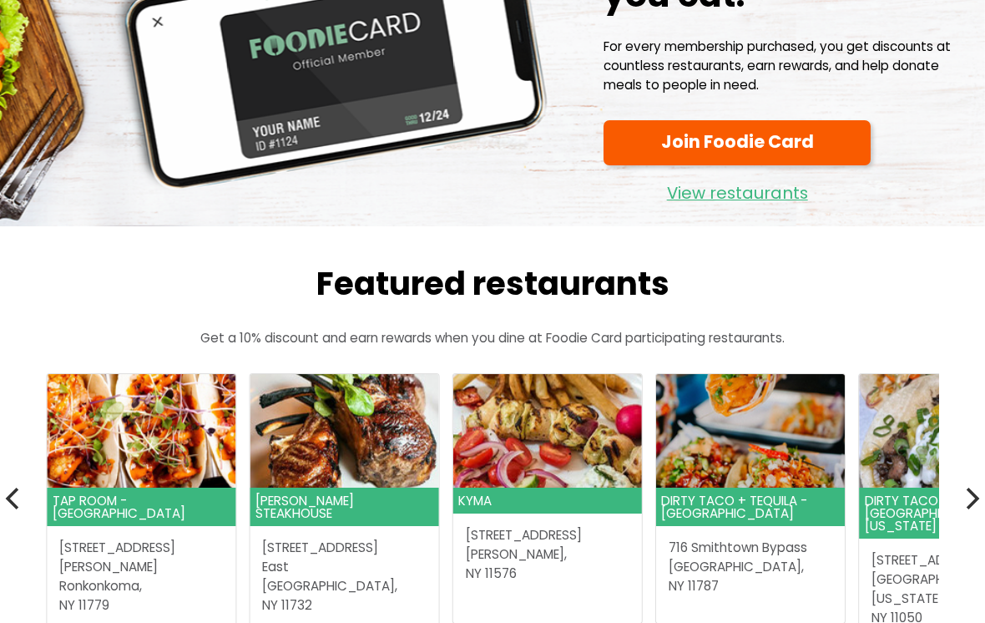 The height and width of the screenshot is (623, 985). Describe the element at coordinates (547, 431) in the screenshot. I see `img: Kyma` at that location.